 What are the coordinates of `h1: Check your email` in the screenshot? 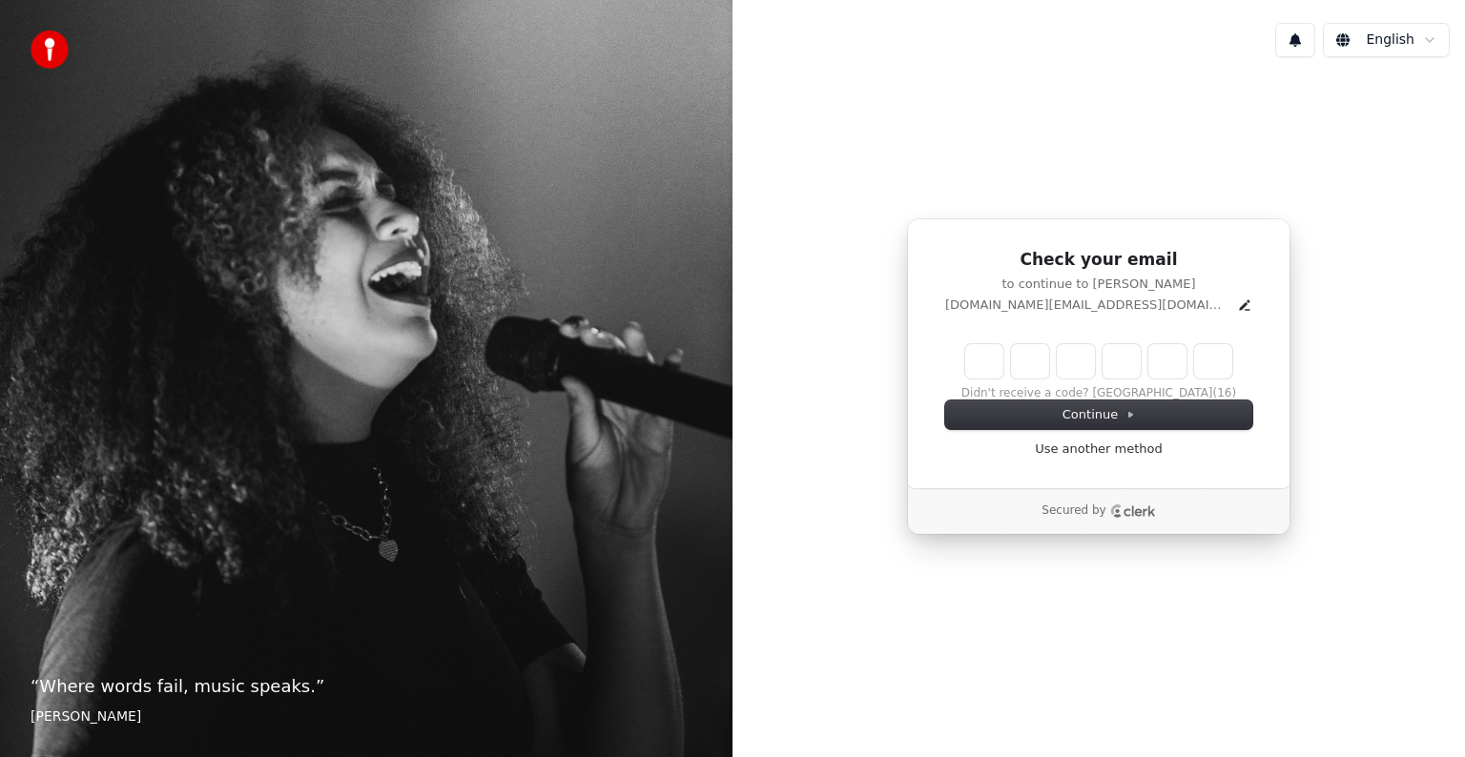 It's located at (1098, 260).